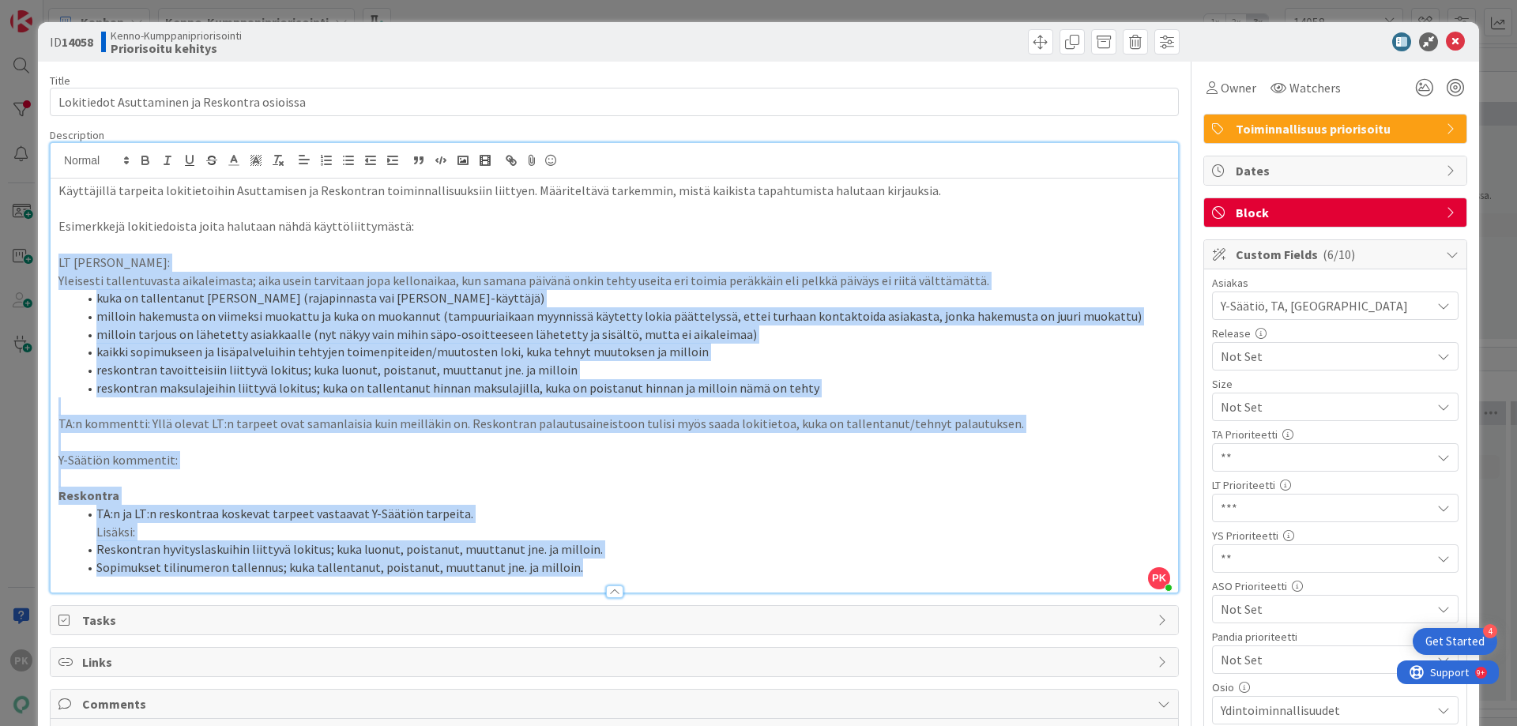 The width and height of the screenshot is (1517, 726). I want to click on div: LT Prioriteetti, so click(1335, 485).